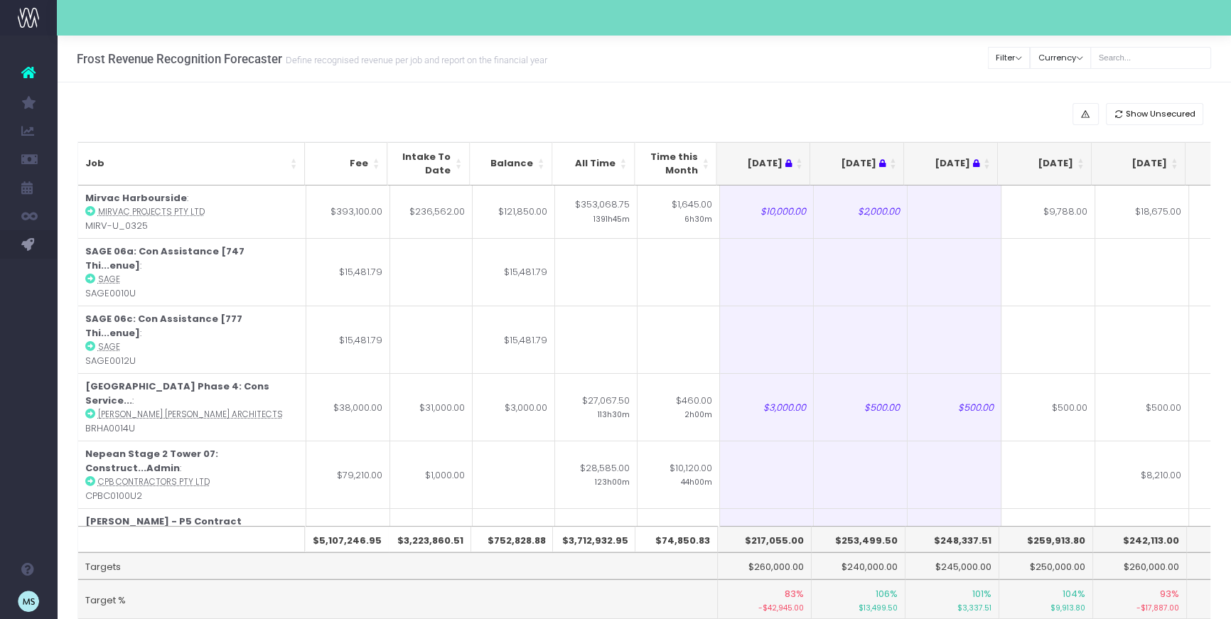  I want to click on button: Currency, so click(1060, 58).